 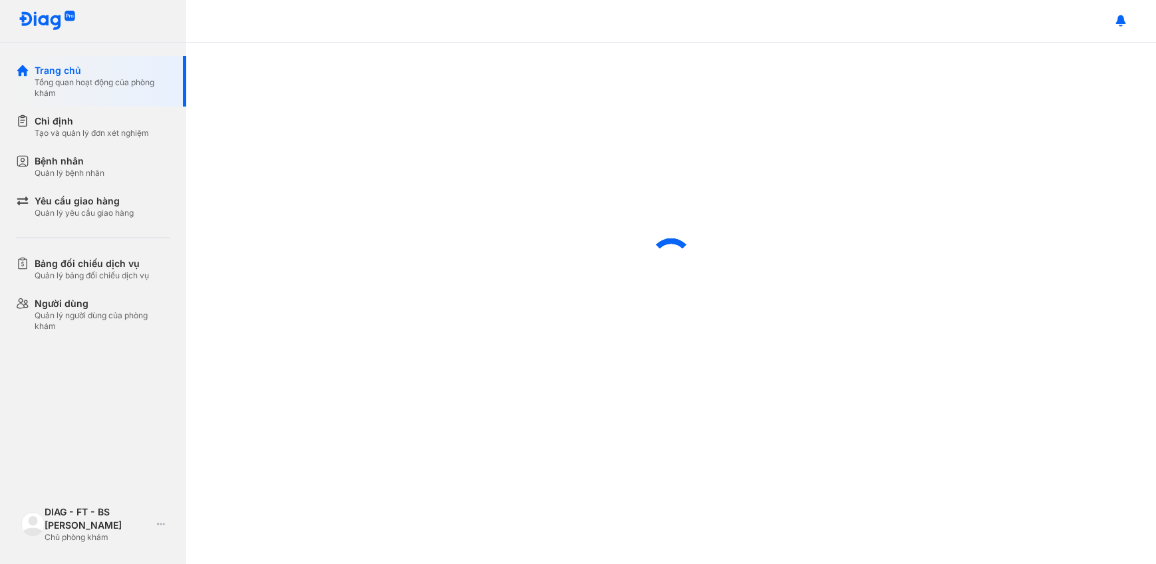 What do you see at coordinates (84, 201) in the screenshot?
I see `div: Yêu cầu giao hàng` at bounding box center [84, 201].